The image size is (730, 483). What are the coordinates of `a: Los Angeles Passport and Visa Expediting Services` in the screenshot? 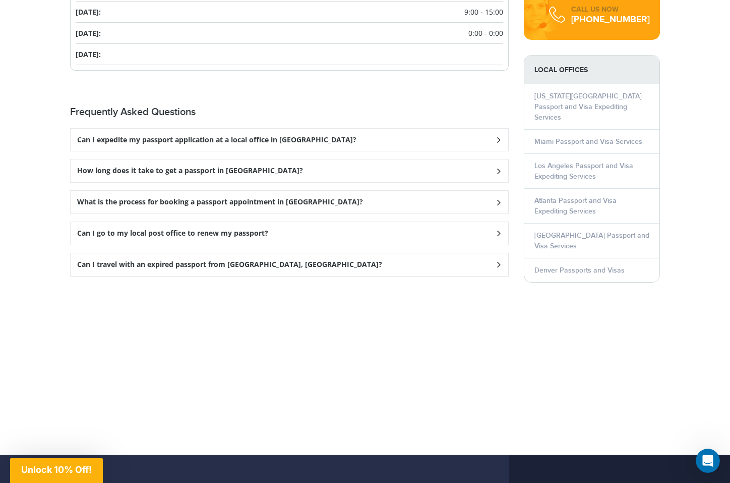 It's located at (584, 171).